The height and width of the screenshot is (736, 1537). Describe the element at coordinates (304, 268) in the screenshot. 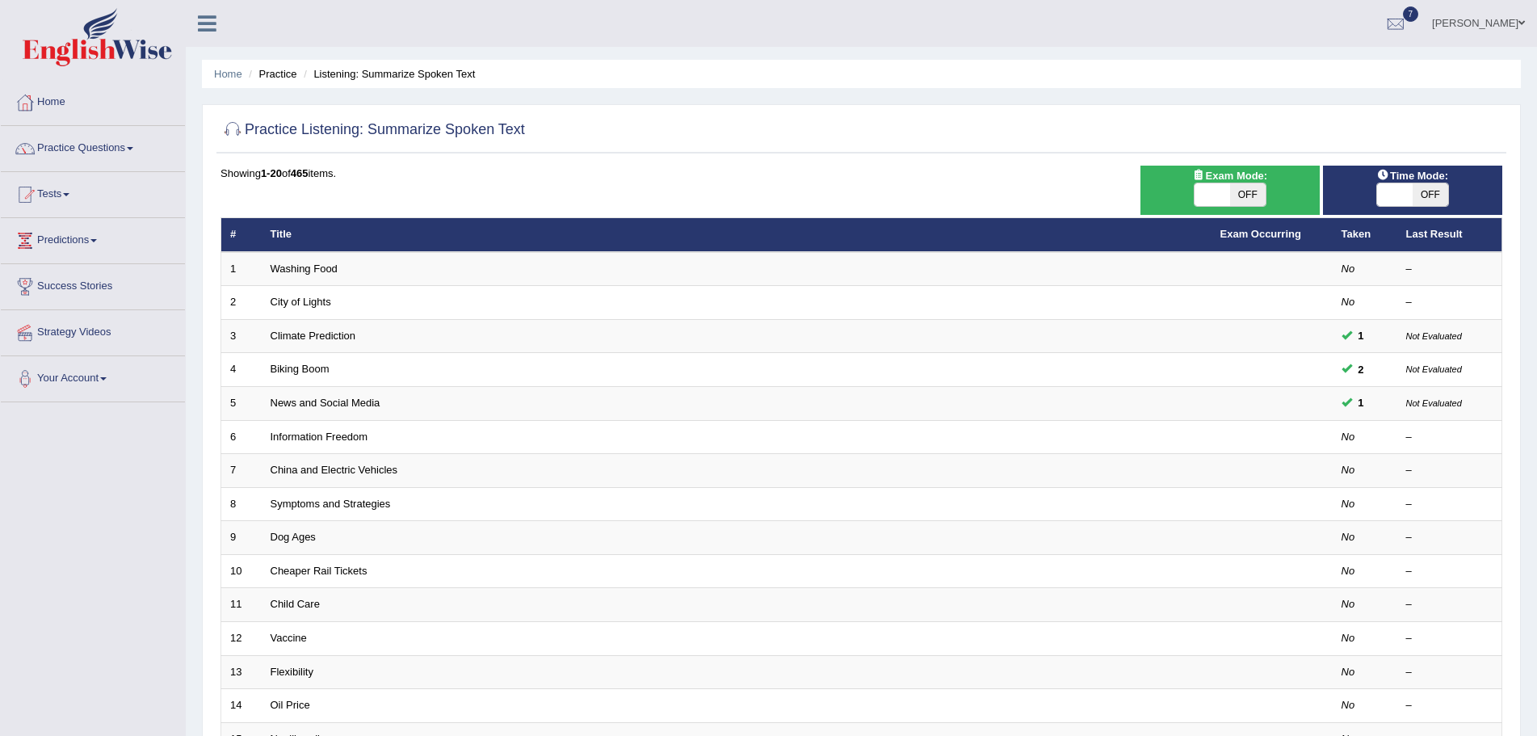

I see `a: Washing Food` at that location.